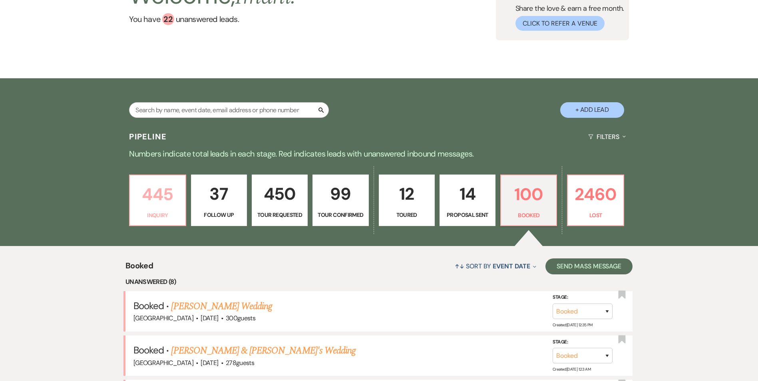 This screenshot has width=758, height=381. What do you see at coordinates (148, 137) in the screenshot?
I see `h3: Pipeline` at bounding box center [148, 137].